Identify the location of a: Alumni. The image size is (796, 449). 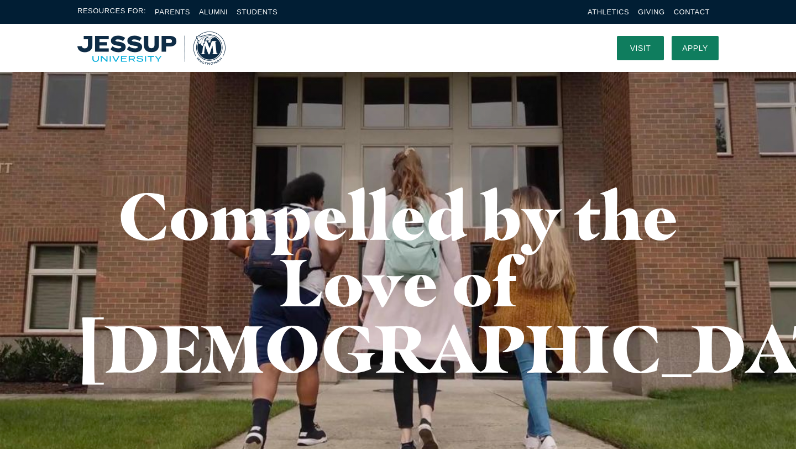
(213, 12).